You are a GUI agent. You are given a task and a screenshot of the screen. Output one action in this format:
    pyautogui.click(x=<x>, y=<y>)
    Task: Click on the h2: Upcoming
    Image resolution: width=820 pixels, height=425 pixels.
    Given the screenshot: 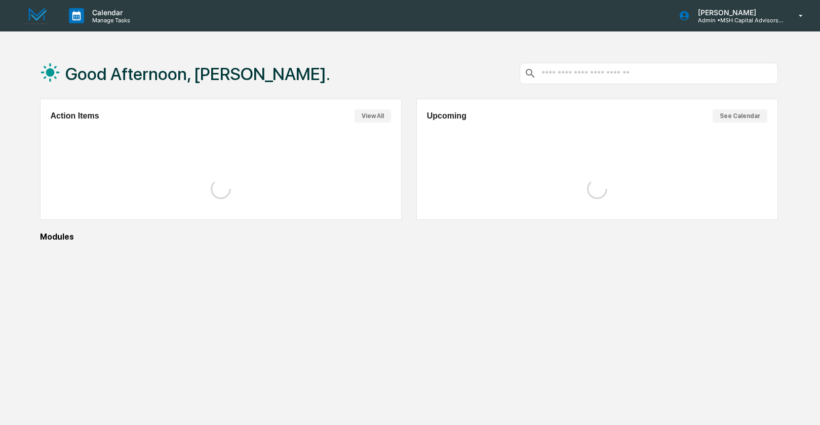 What is the action you would take?
    pyautogui.click(x=447, y=116)
    